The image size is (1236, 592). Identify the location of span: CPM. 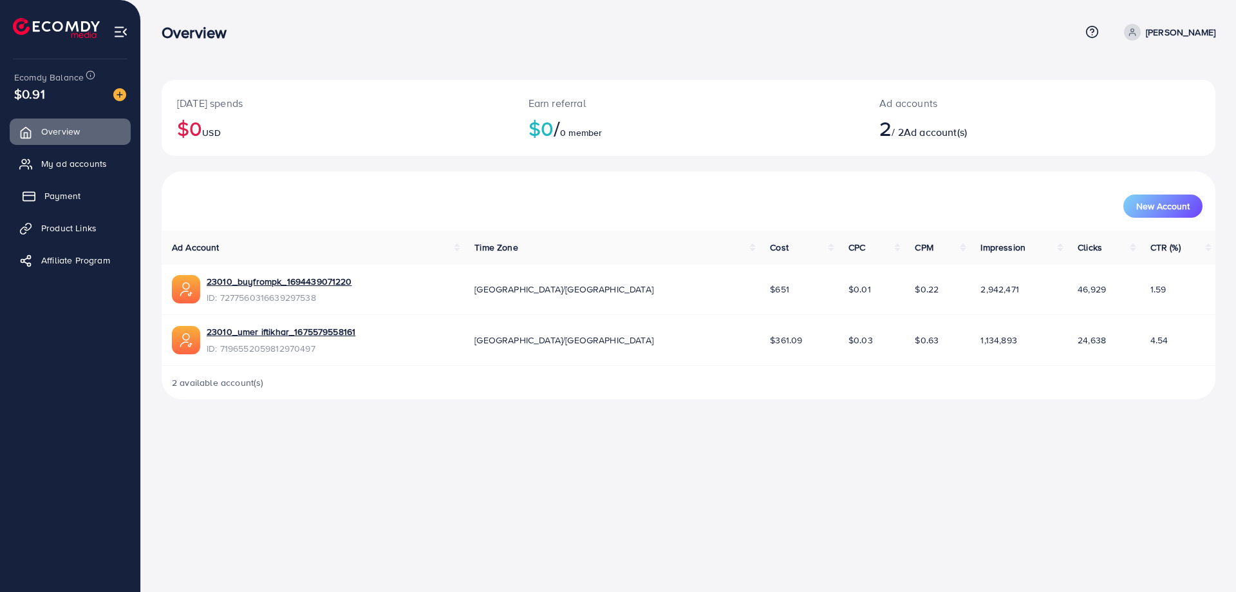
(924, 247).